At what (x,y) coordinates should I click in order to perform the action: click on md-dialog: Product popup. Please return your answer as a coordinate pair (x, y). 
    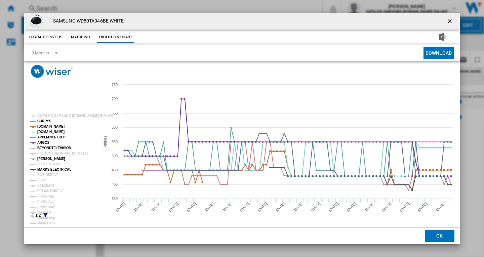
    Looking at the image, I should click on (242, 128).